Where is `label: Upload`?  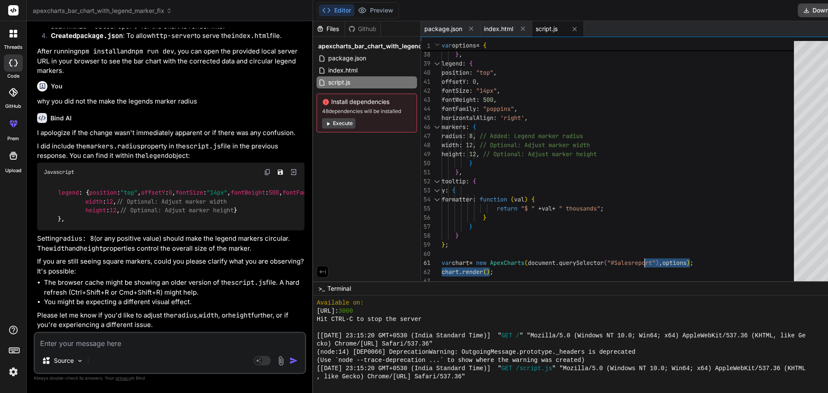 label: Upload is located at coordinates (13, 170).